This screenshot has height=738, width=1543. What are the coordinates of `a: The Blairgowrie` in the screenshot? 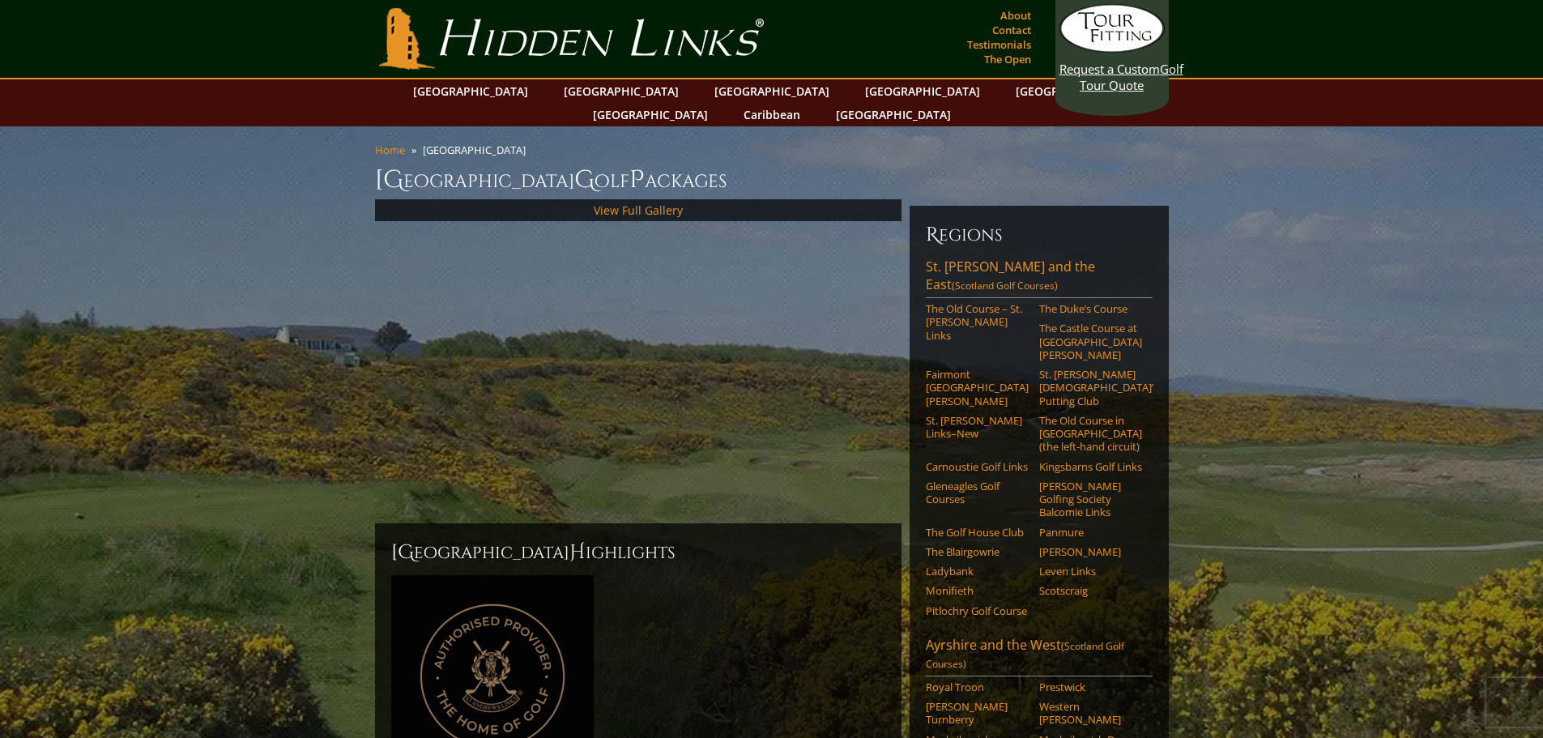 It's located at (977, 552).